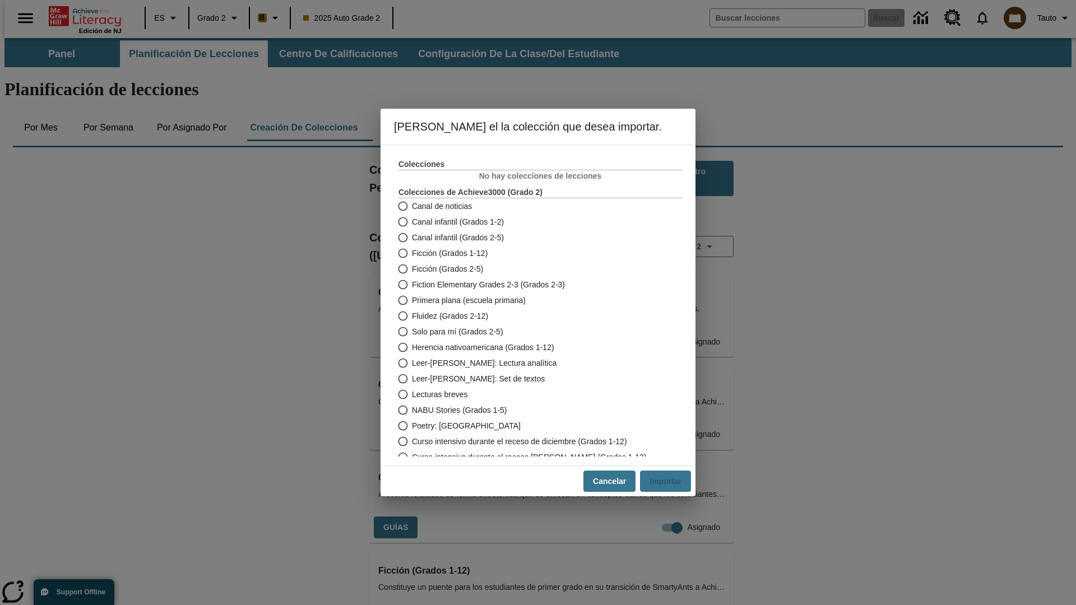 The width and height of the screenshot is (1076, 605). I want to click on span: Fiction Elementary Grades 2-3 (Grados 2-3), so click(488, 285).